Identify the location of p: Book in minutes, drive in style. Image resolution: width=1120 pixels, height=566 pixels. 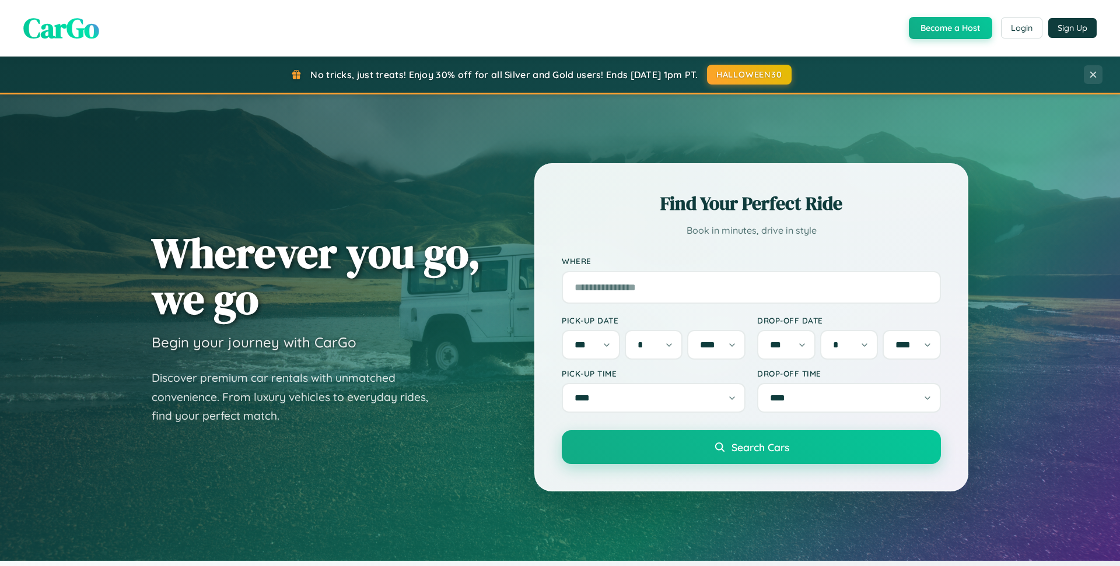
(751, 230).